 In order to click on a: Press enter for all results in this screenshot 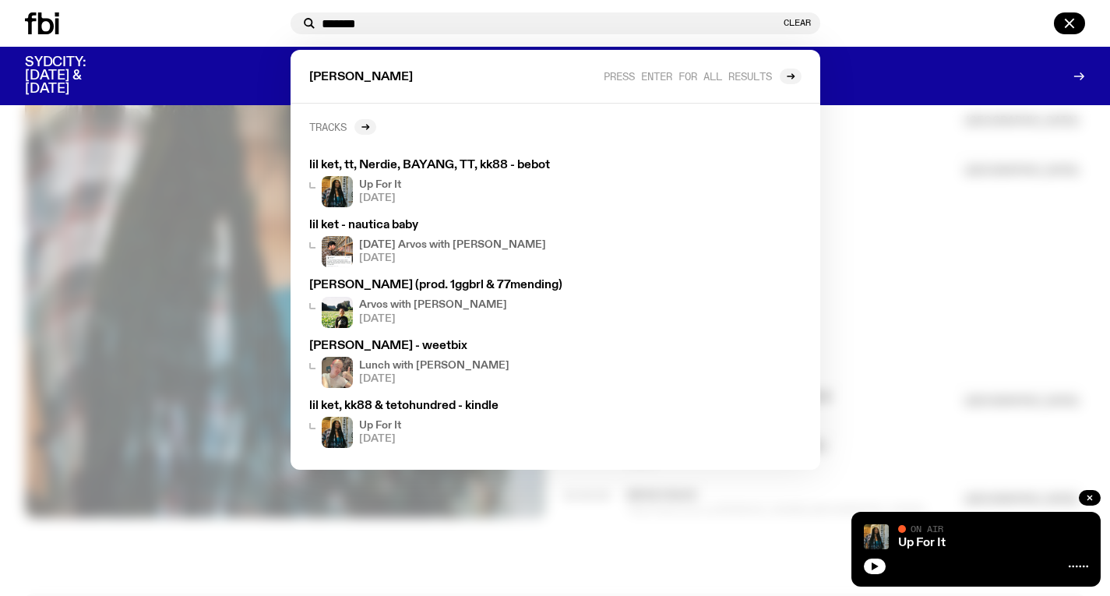, I will do `click(703, 76)`.